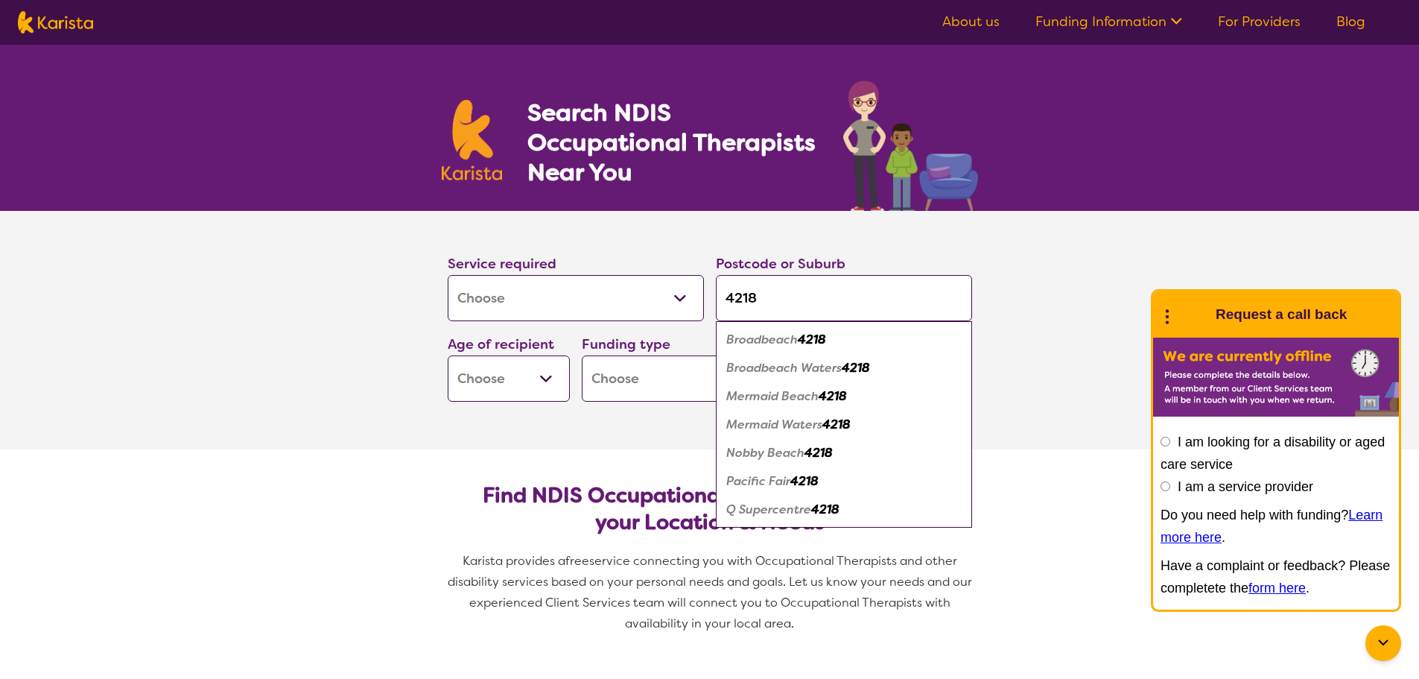 The image size is (1419, 679). I want to click on span: service connecting you with Occupational Therapists and other disability services based on your p..., so click(711, 591).